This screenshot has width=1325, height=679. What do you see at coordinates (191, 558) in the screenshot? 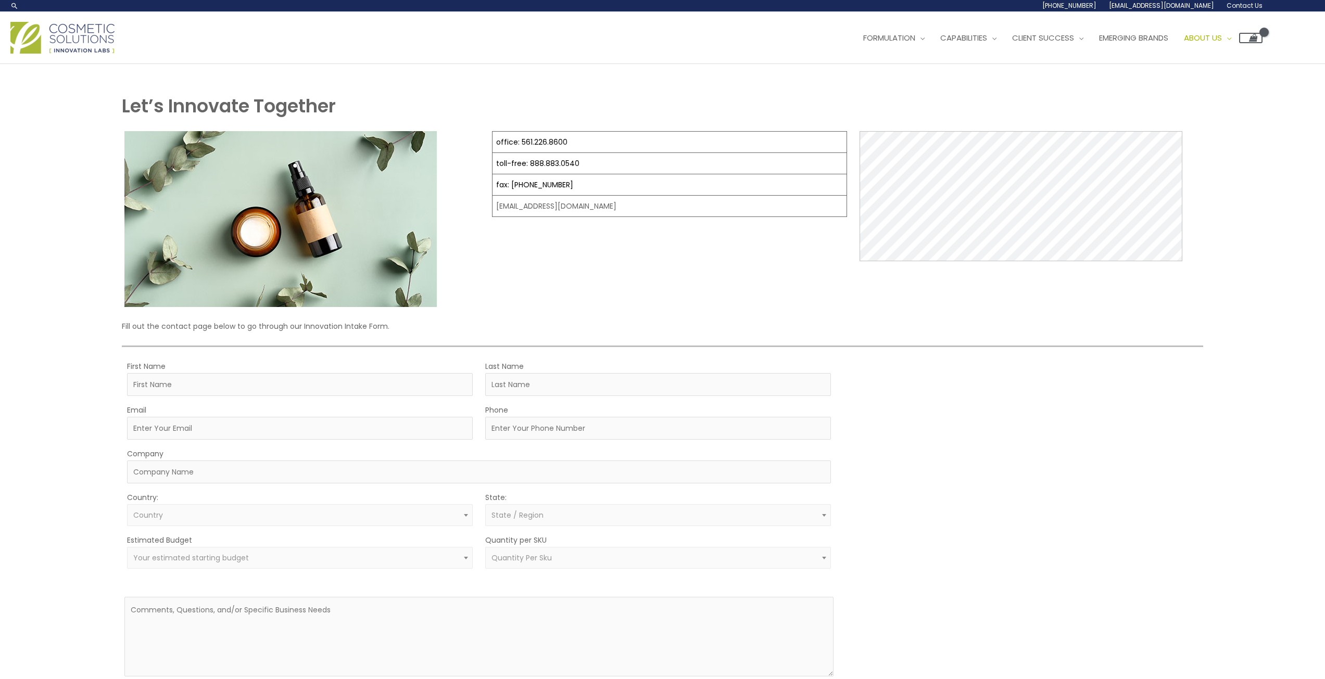
I see `span: Your estimated starting budget` at bounding box center [191, 558].